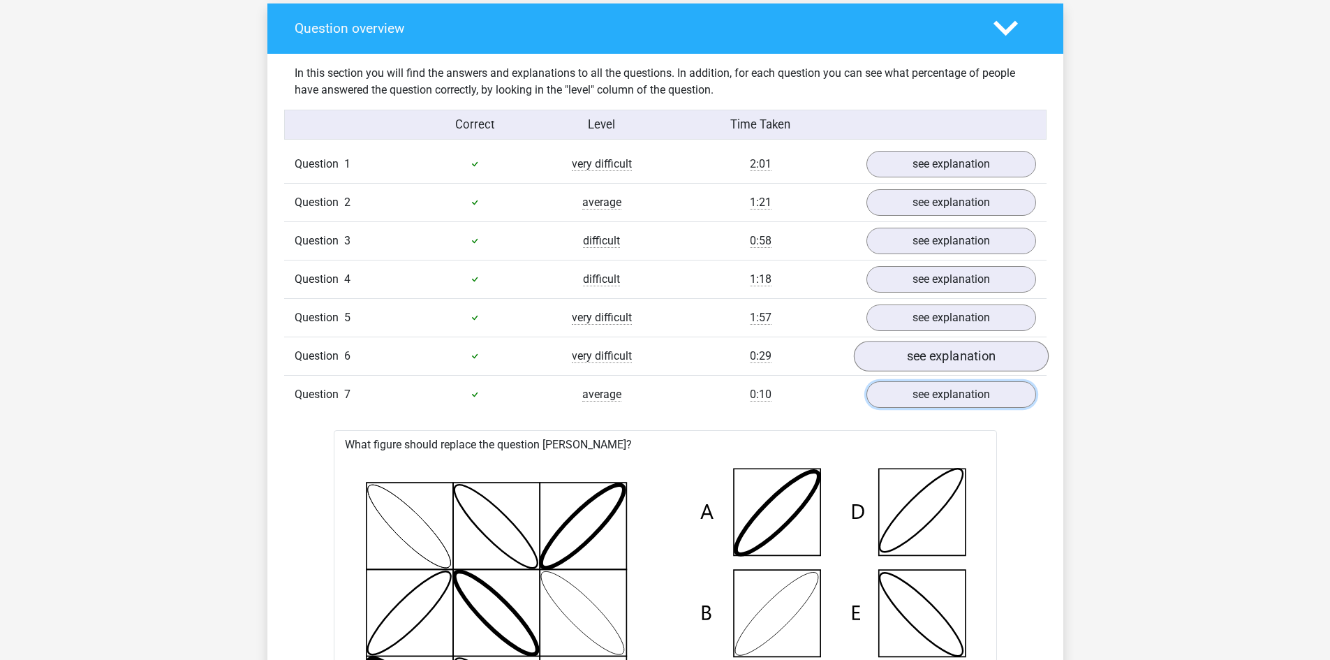 The height and width of the screenshot is (660, 1330). Describe the element at coordinates (347, 317) in the screenshot. I see `span: 5` at that location.